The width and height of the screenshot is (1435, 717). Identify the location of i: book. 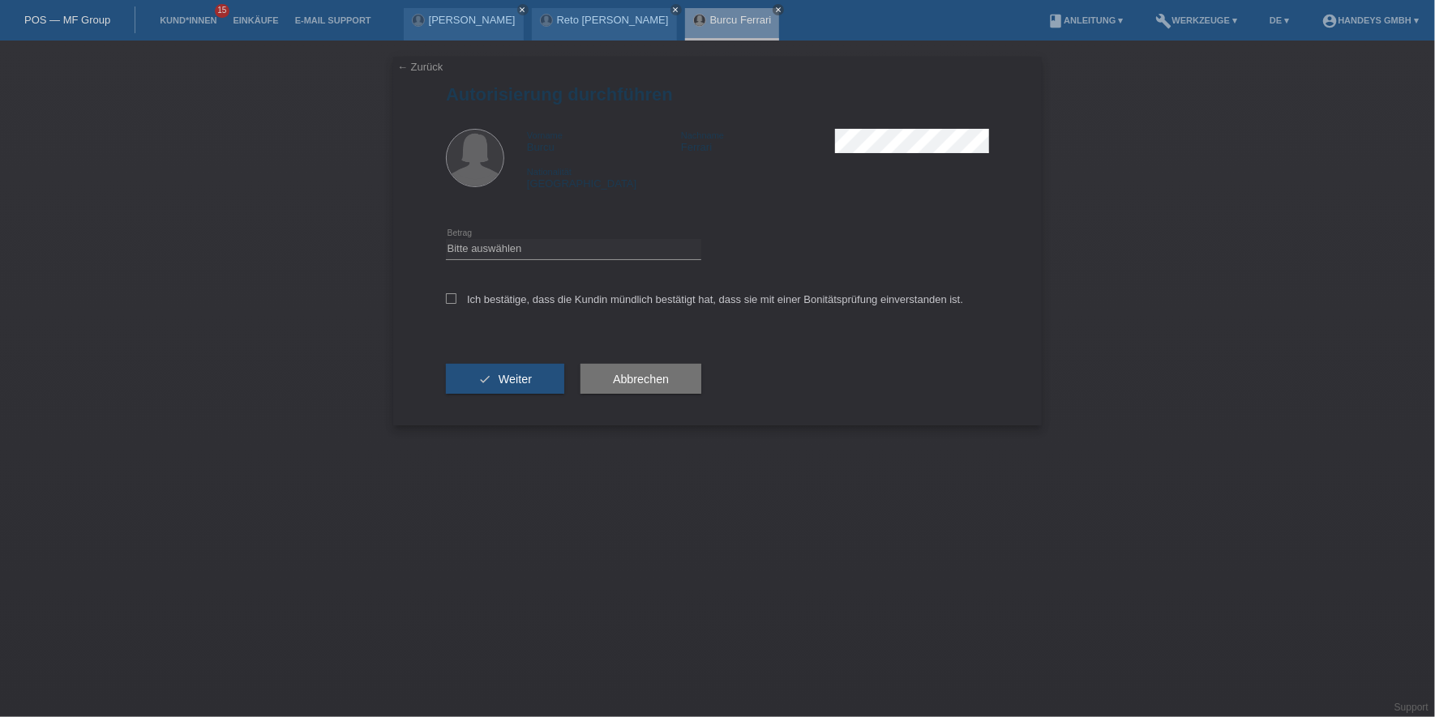
(1056, 21).